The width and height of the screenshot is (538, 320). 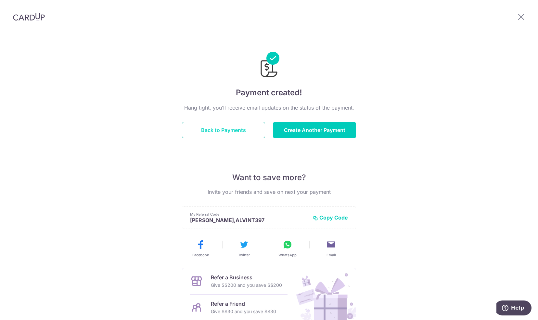 What do you see at coordinates (249, 214) in the screenshot?
I see `p: My Referral Code` at bounding box center [249, 214].